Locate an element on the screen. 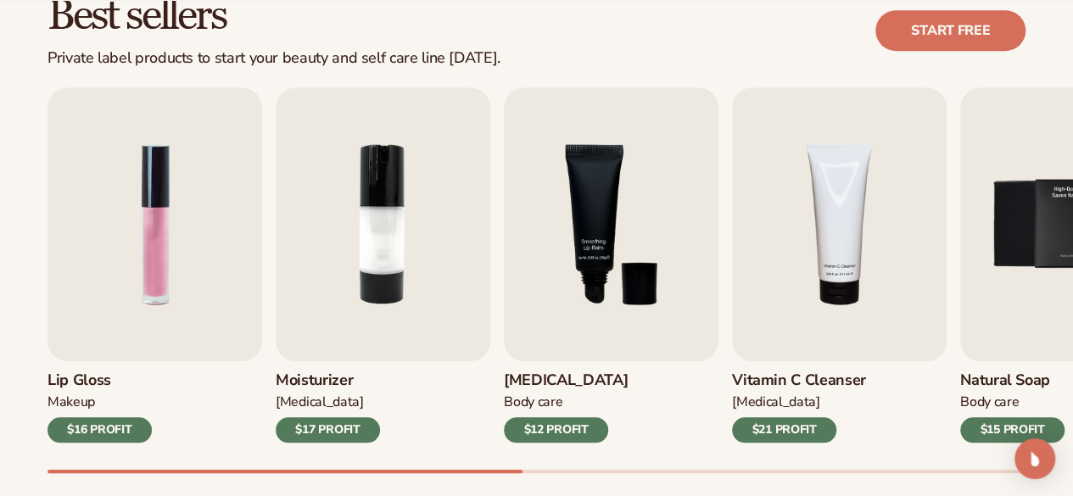  div: $15 PROFIT is located at coordinates (1012, 430).